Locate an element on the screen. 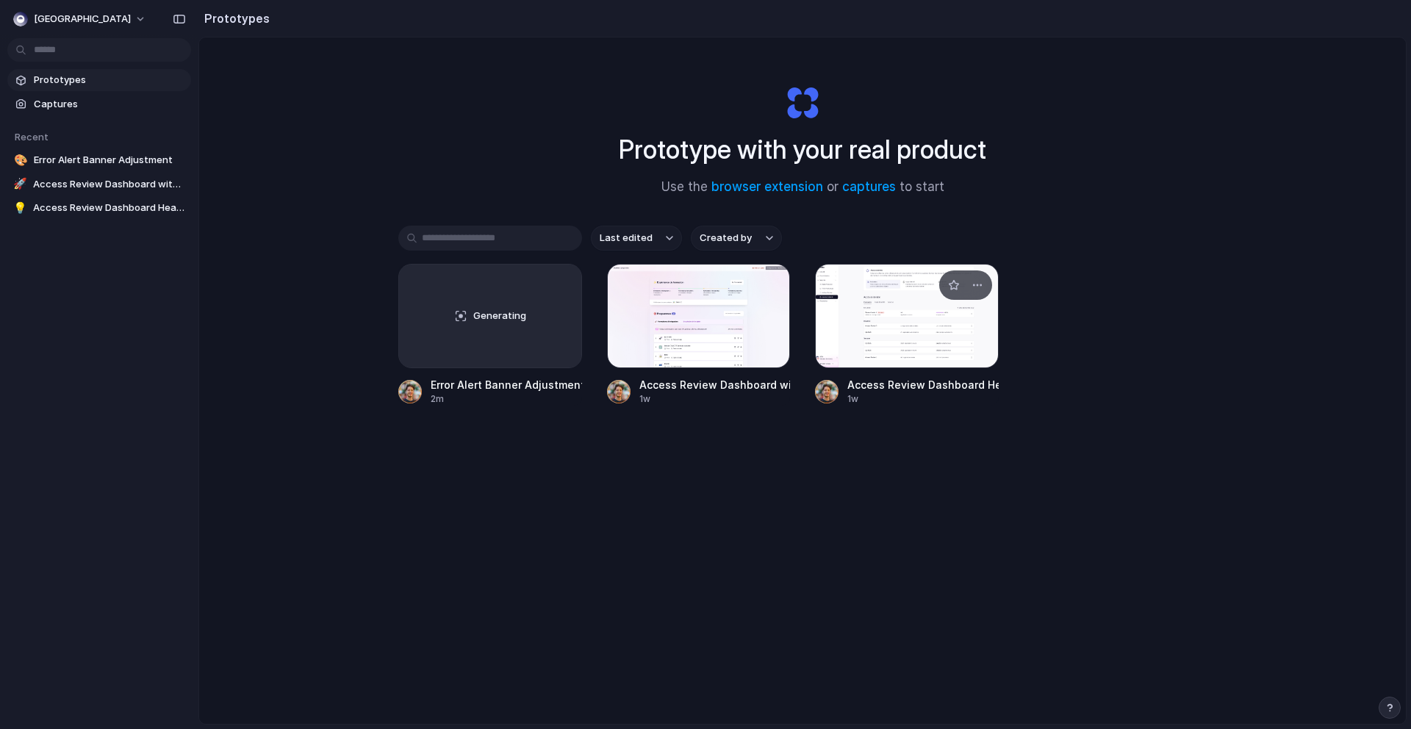 This screenshot has width=1411, height=729. a: captures is located at coordinates (868, 187).